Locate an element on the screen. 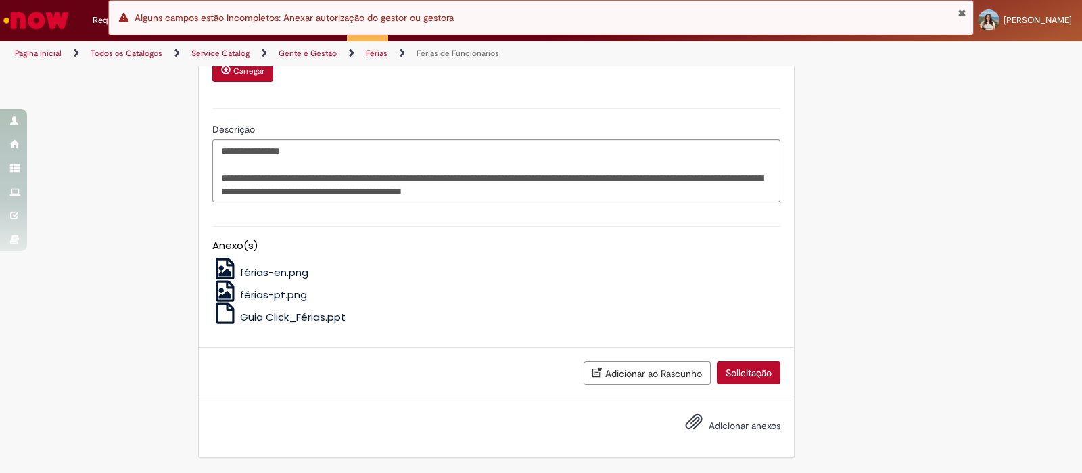 The width and height of the screenshot is (1082, 473). span: férias-en.png is located at coordinates (274, 272).